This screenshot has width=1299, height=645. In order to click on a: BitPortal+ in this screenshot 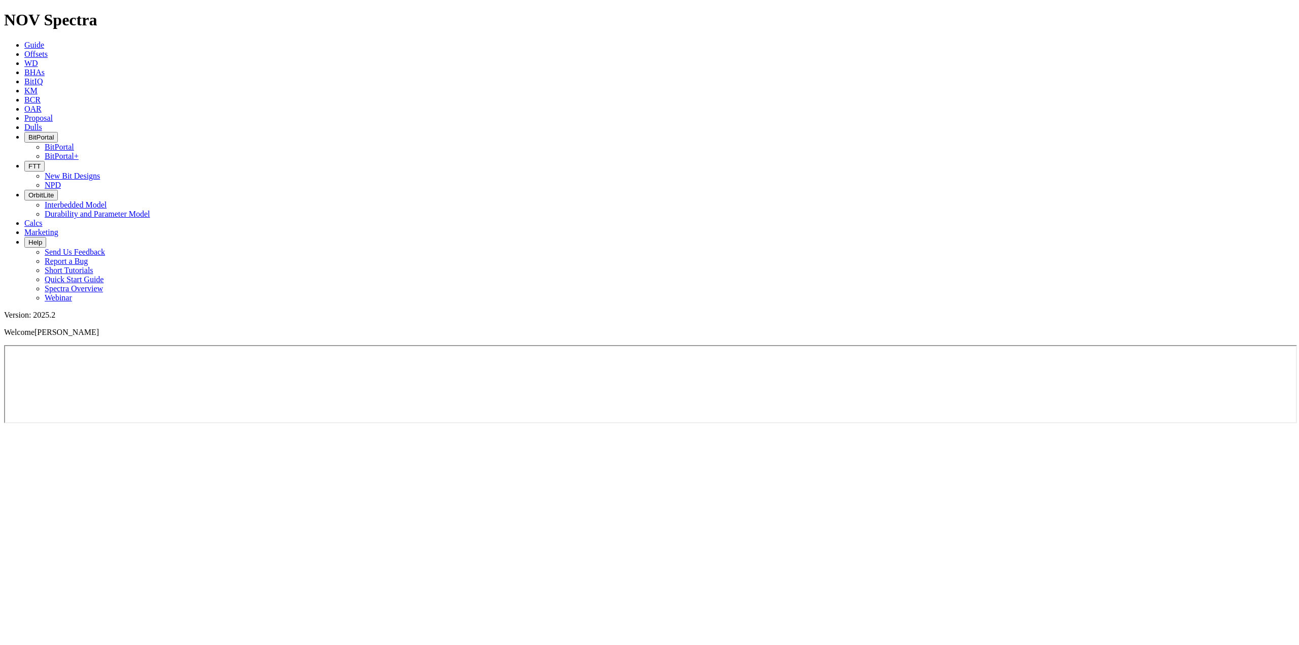, I will do `click(61, 156)`.